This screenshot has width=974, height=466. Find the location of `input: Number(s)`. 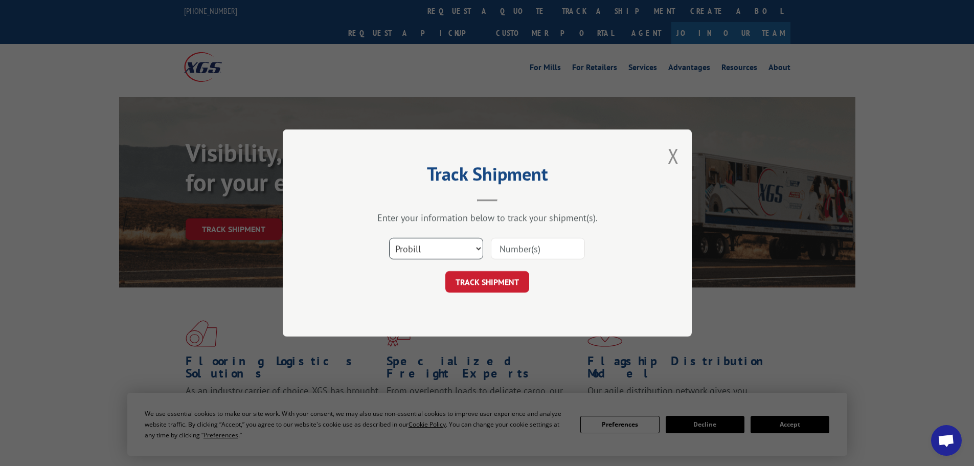

input: Number(s) is located at coordinates (538, 249).